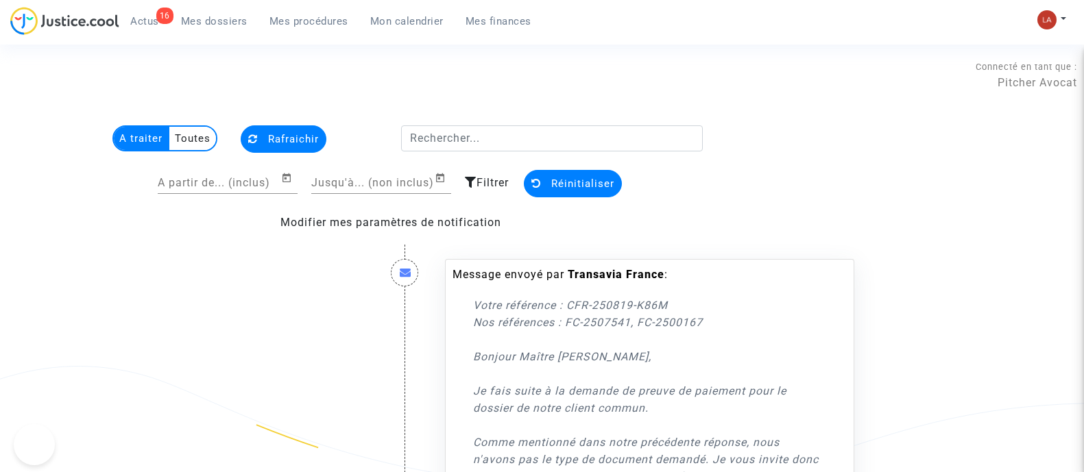 The height and width of the screenshot is (472, 1084). Describe the element at coordinates (145, 21) in the screenshot. I see `a: 16Actus` at that location.